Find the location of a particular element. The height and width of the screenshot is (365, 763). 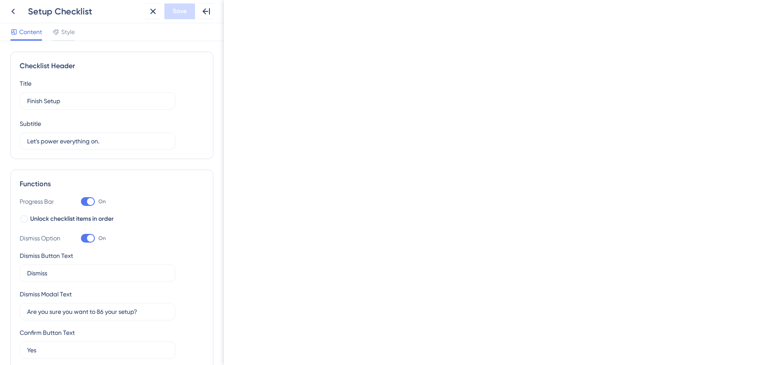

span: Save is located at coordinates (180, 11).